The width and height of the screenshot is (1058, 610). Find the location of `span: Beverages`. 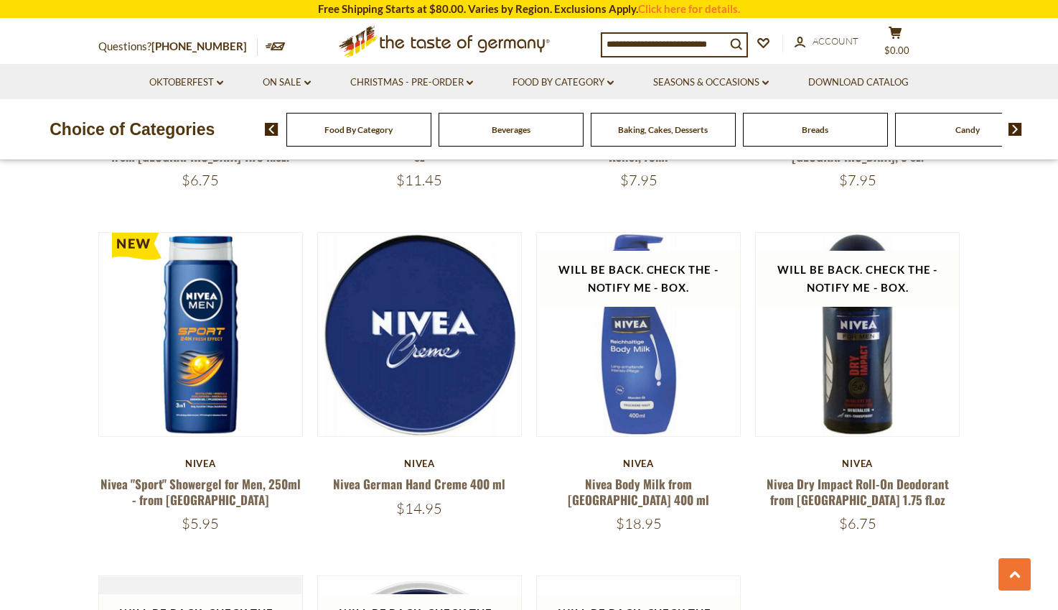

span: Beverages is located at coordinates (511, 129).